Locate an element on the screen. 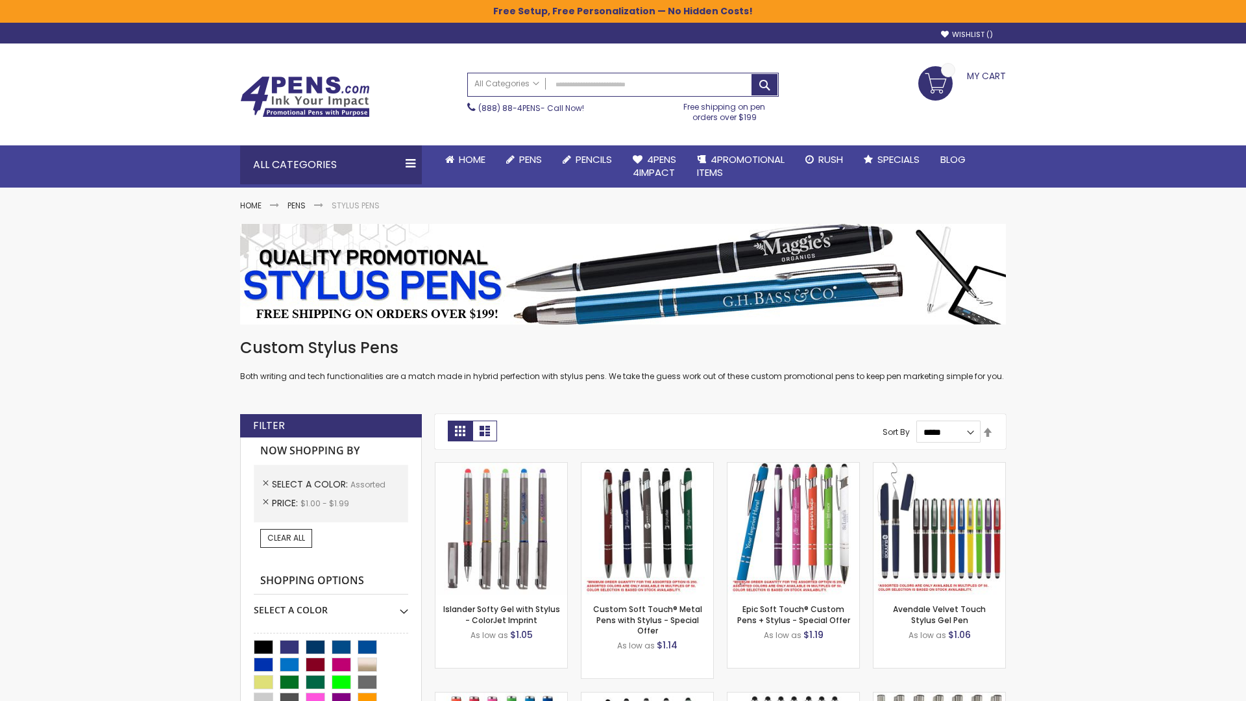  span: Blog is located at coordinates (953, 159).